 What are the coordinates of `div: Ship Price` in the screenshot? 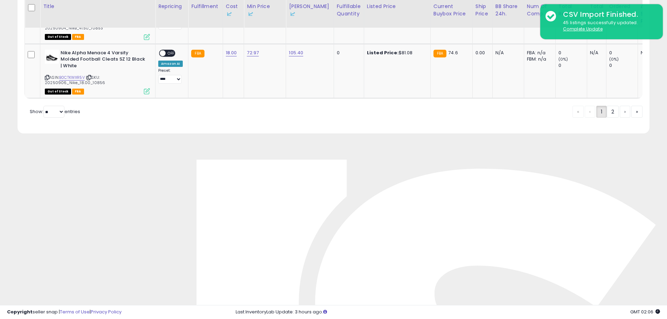 It's located at (482, 10).